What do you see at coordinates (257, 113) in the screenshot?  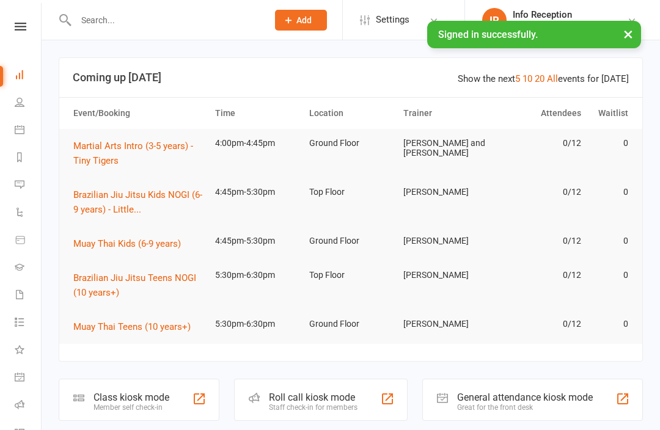 I see `th: Time` at bounding box center [257, 113].